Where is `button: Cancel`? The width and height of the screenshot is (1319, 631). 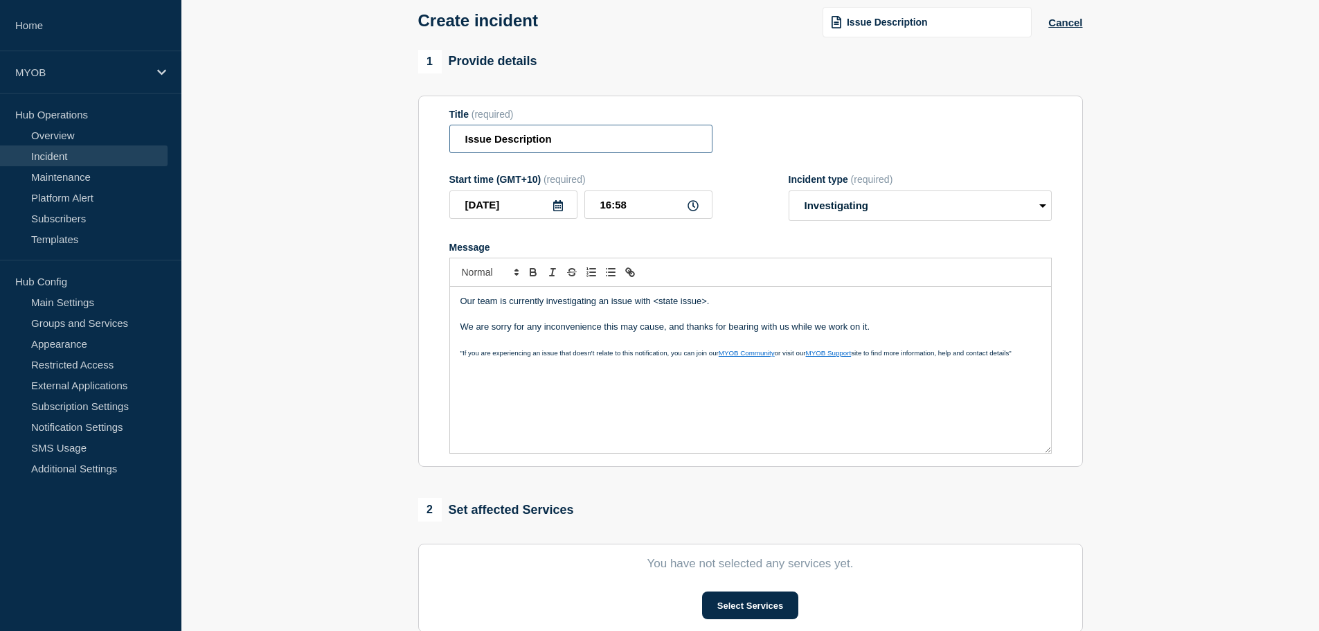
button: Cancel is located at coordinates (1065, 22).